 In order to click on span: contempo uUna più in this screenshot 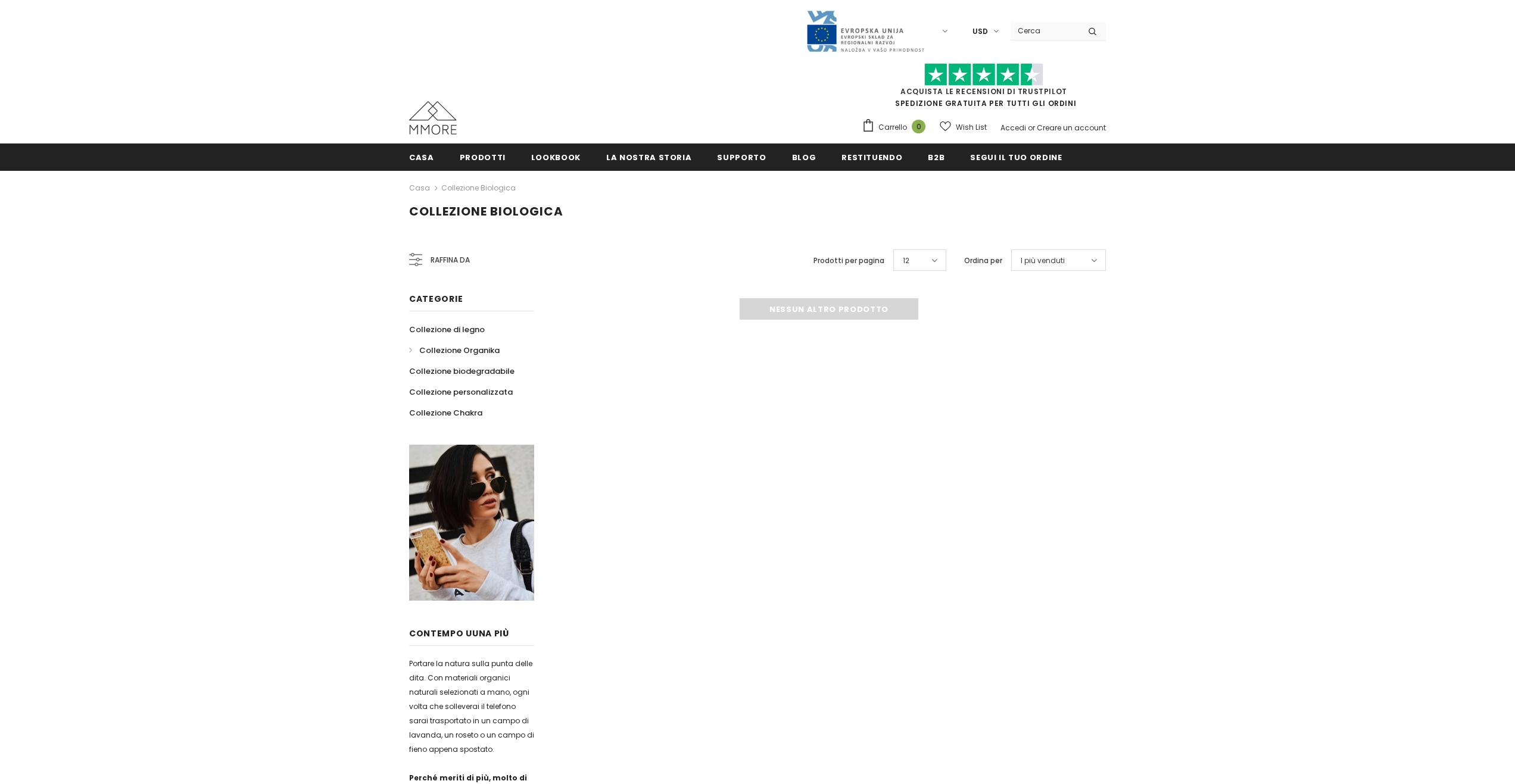, I will do `click(459, 633)`.